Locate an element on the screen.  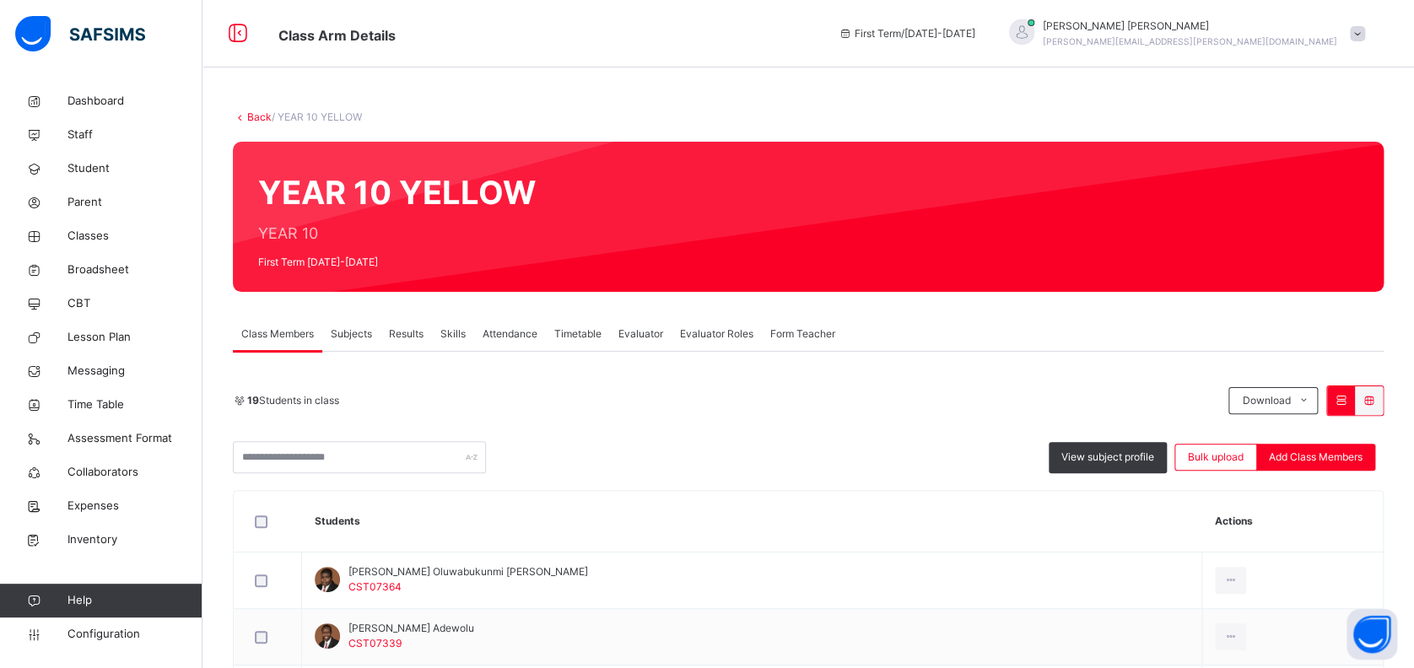
span: Classes is located at coordinates (135, 236).